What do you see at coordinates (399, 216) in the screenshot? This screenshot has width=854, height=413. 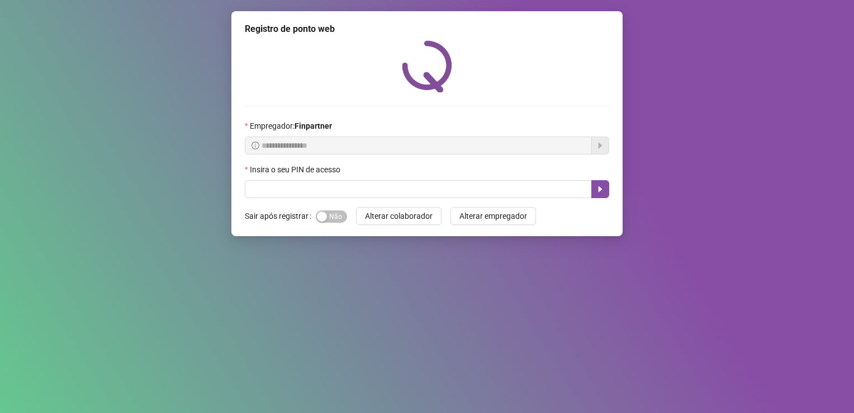 I see `span: Alterar colaborador` at bounding box center [399, 216].